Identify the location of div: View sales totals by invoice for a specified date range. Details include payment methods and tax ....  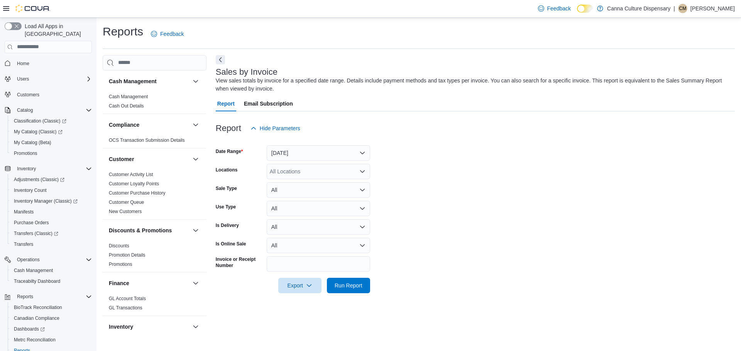
(473, 85).